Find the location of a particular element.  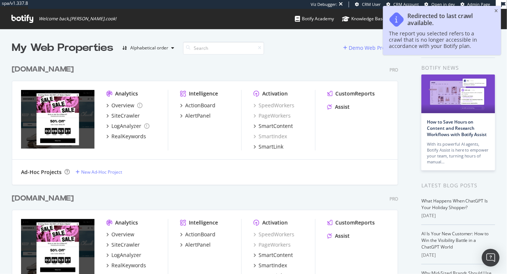

div: SmartLink is located at coordinates (271, 147).